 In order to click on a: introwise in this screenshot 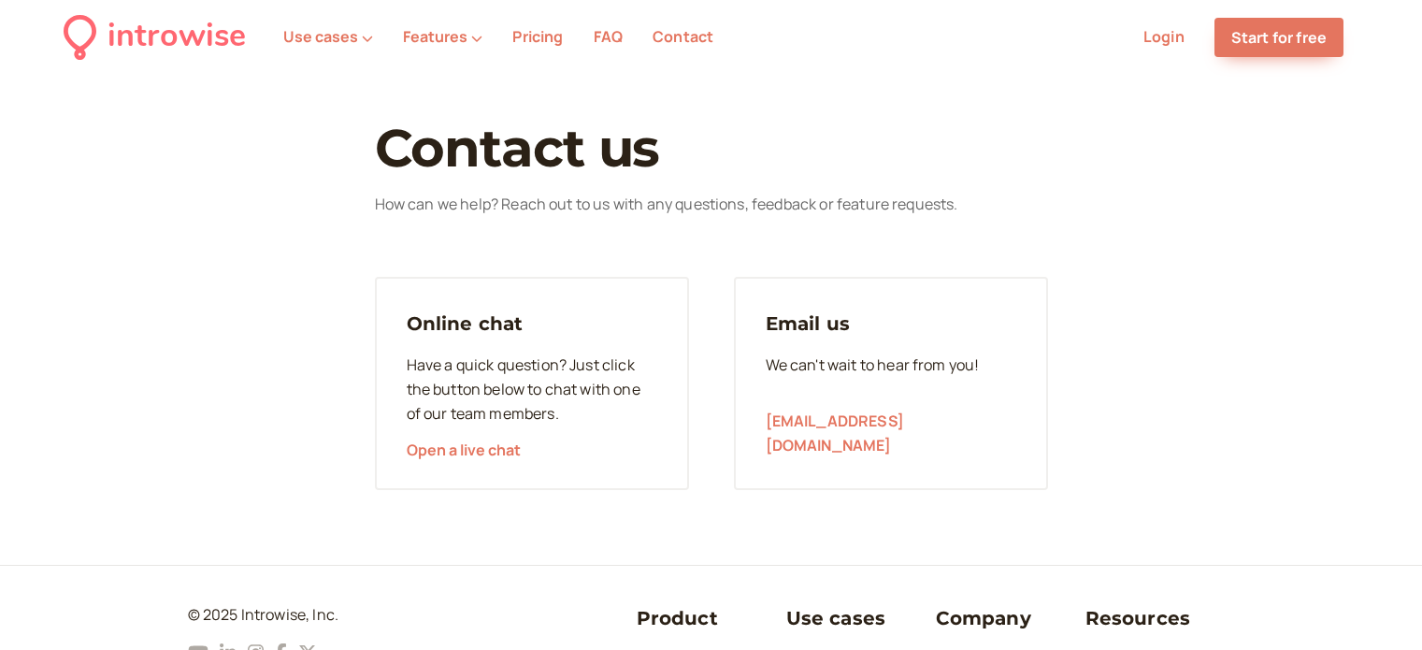, I will do `click(154, 36)`.